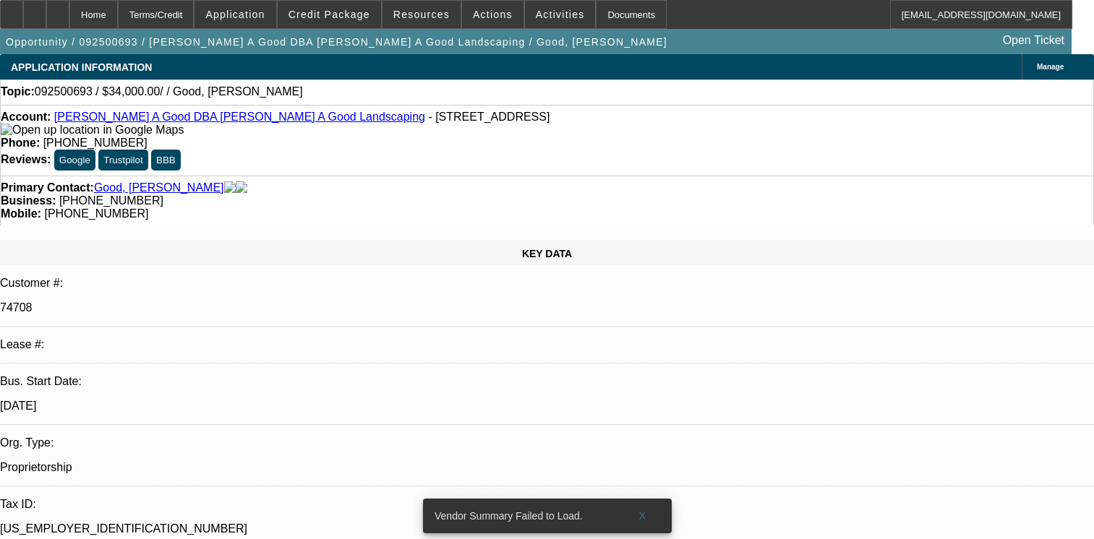 This screenshot has width=1094, height=539. What do you see at coordinates (74, 160) in the screenshot?
I see `button: Google` at bounding box center [74, 160].